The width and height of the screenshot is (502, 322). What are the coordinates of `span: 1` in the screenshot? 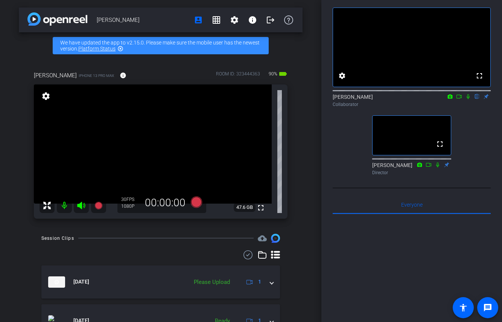 It's located at (260, 281).